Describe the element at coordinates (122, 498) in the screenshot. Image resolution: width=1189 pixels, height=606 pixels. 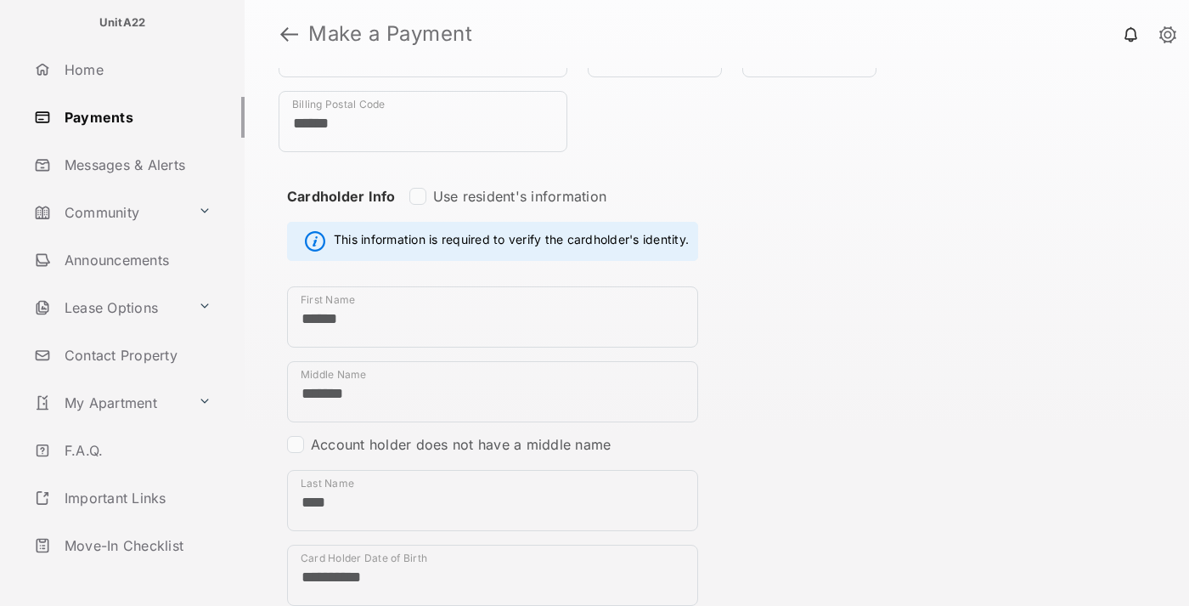
I see `a: Important Links` at that location.